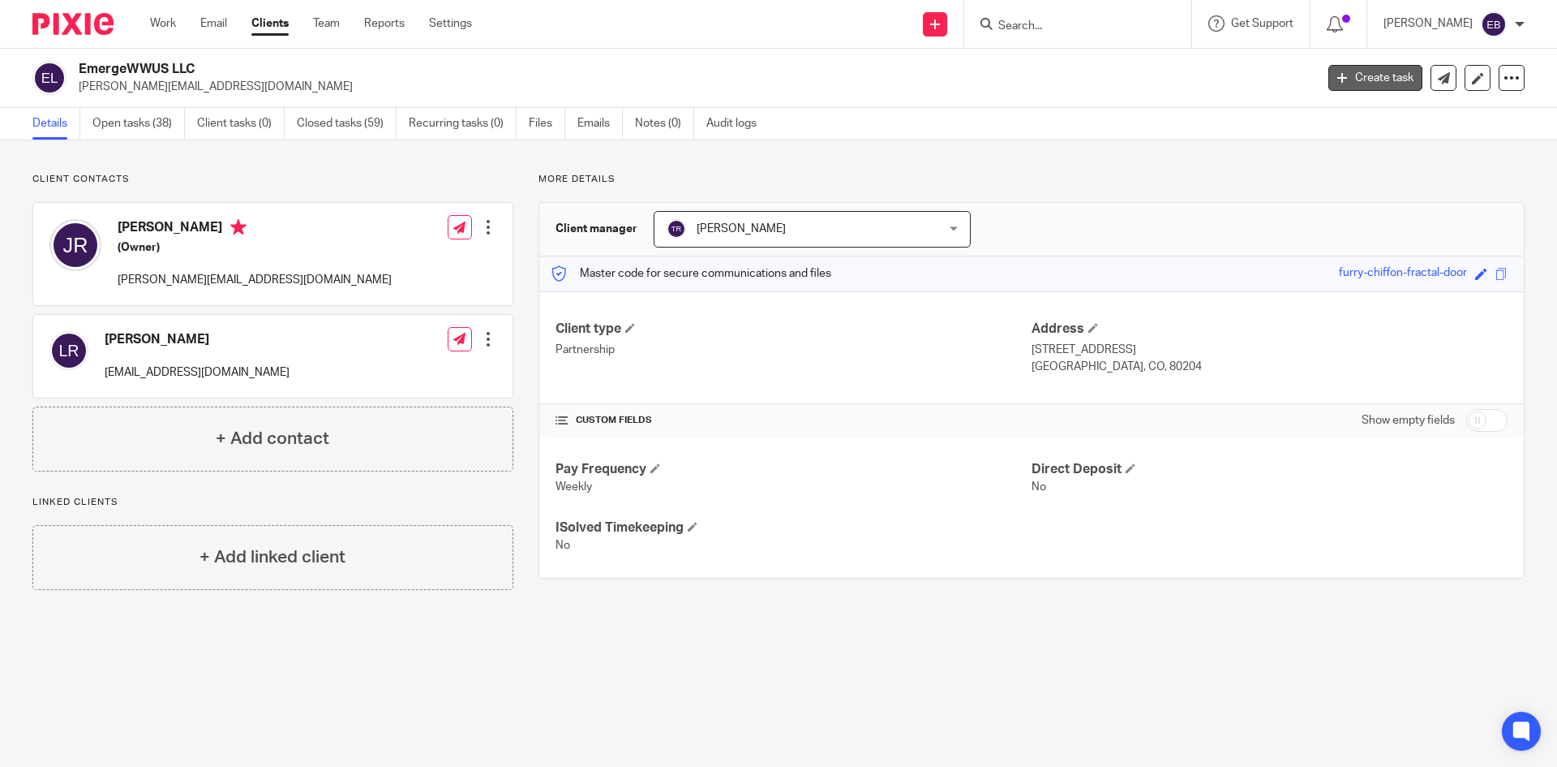  Describe the element at coordinates (139, 123) in the screenshot. I see `a: Open tasks (38)` at that location.